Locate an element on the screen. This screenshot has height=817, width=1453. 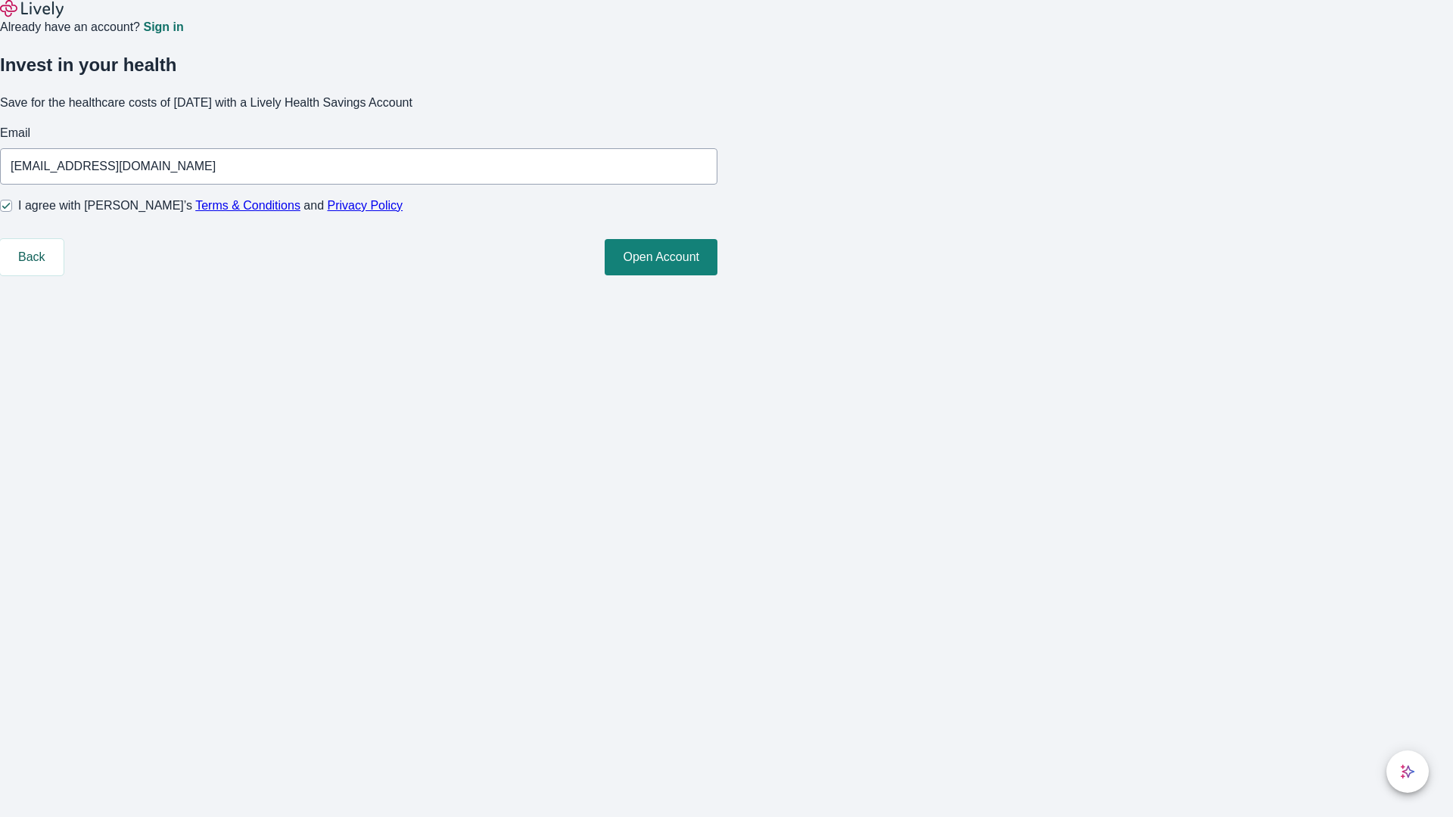
button: chat is located at coordinates (1408, 772).